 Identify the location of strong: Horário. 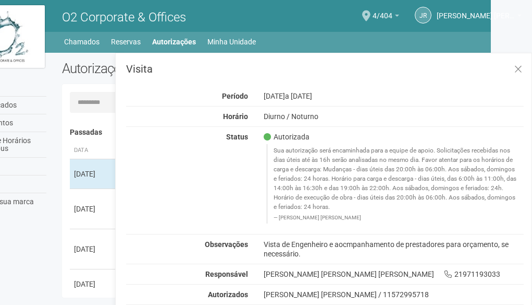
(236, 116).